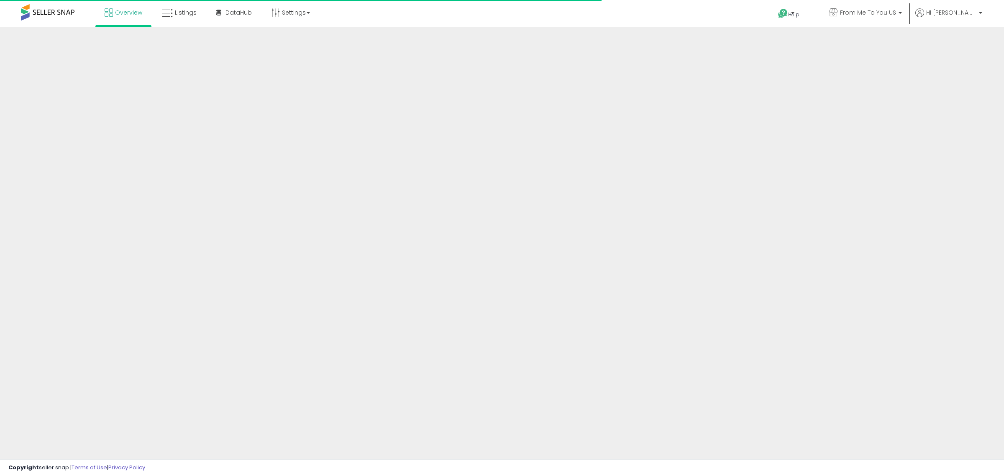 The image size is (1004, 476). I want to click on i: Get Help, so click(783, 13).